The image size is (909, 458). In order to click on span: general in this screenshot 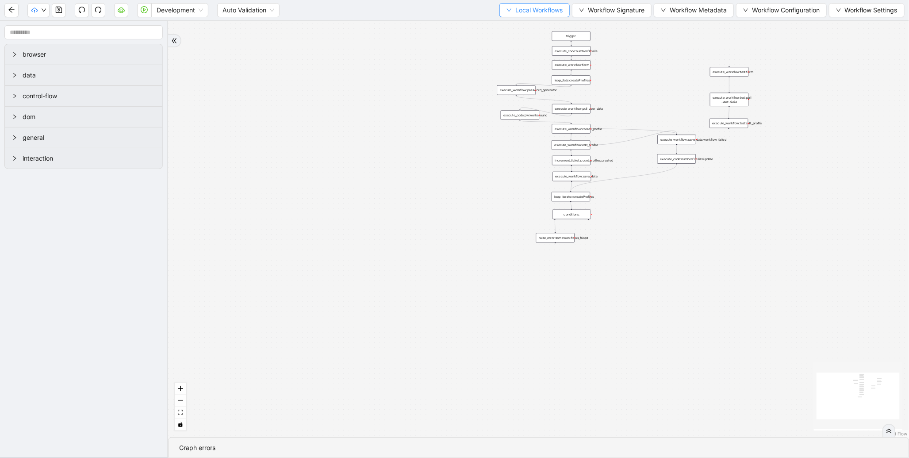, I will do `click(89, 138)`.